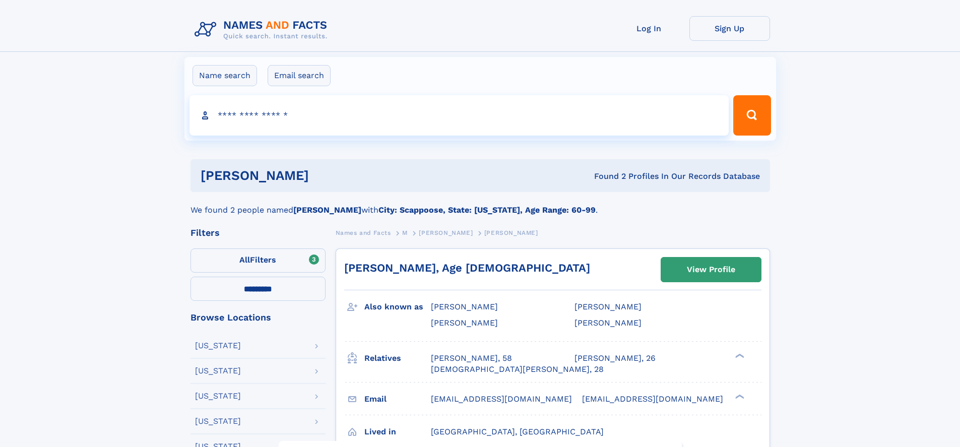 This screenshot has height=447, width=960. Describe the element at coordinates (711, 270) in the screenshot. I see `div: View Profile` at that location.